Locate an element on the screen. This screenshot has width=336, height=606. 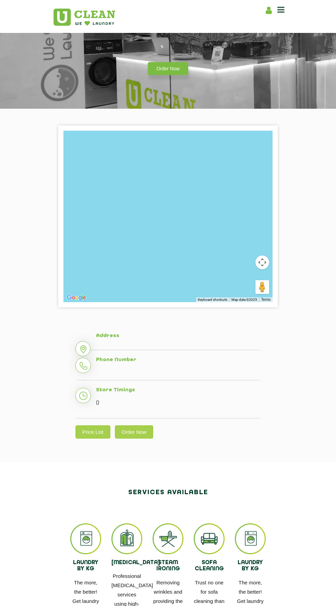
img: UClean Laundry and Dry Cleaning is located at coordinates (84, 17).